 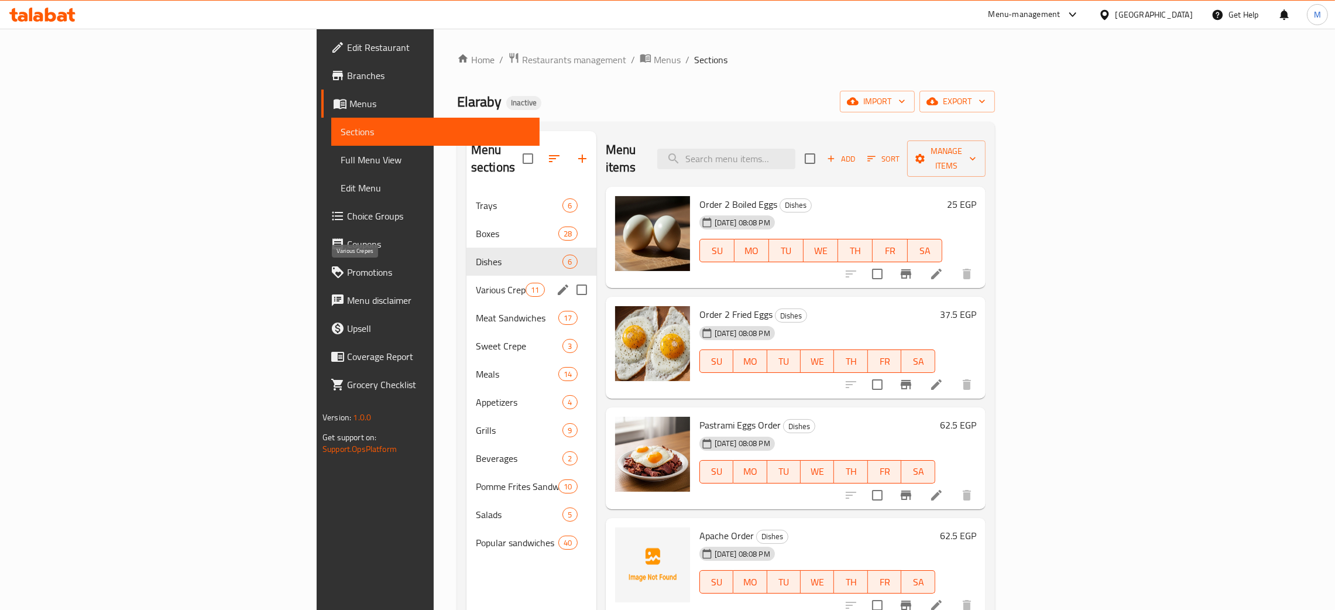 I want to click on span: Get support on:, so click(x=349, y=437).